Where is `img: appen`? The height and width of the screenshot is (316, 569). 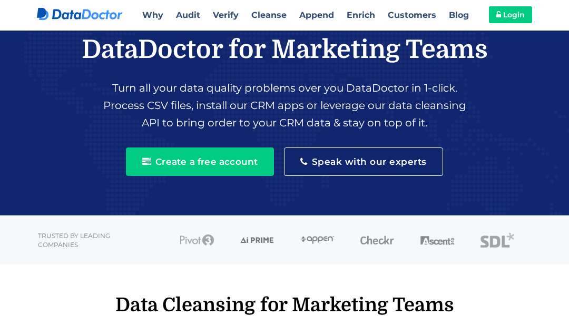
img: appen is located at coordinates (317, 240).